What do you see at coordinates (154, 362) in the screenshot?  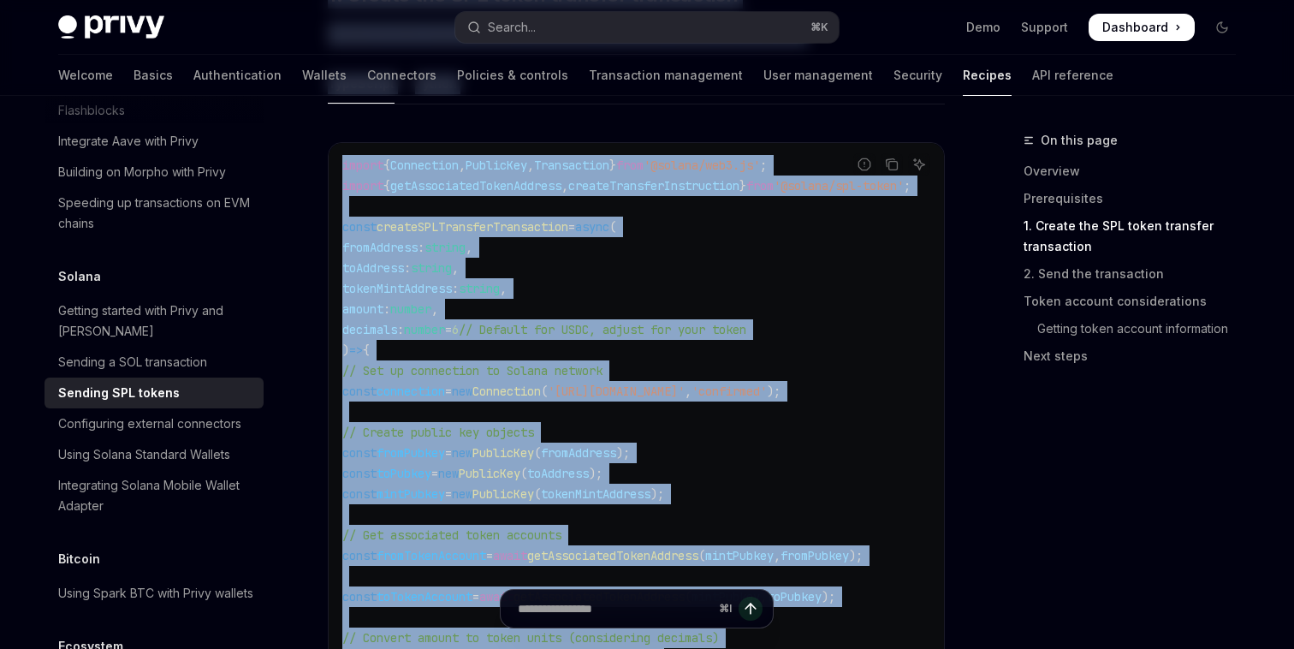 I see `a: Sending a SOL transaction` at bounding box center [154, 362].